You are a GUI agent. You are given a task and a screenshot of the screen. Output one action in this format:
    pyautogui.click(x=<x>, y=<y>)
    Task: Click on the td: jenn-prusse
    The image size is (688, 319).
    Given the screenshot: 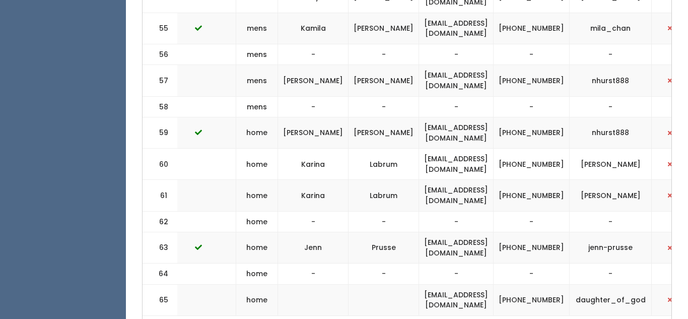 What is the action you would take?
    pyautogui.click(x=611, y=248)
    